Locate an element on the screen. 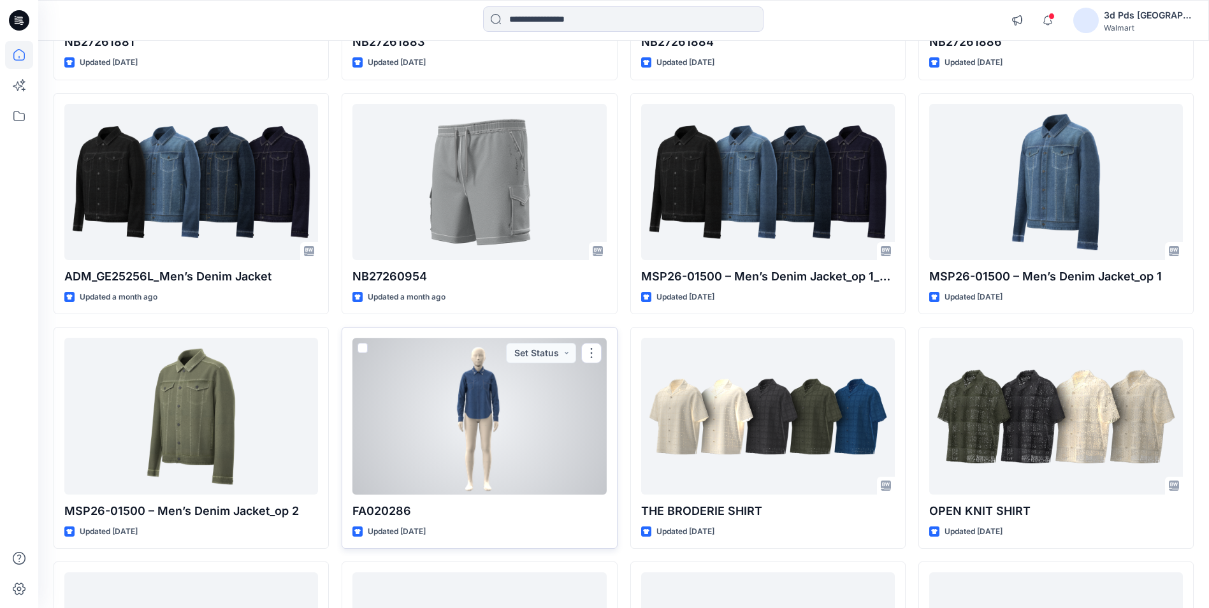  p: NB27261884 is located at coordinates (768, 42).